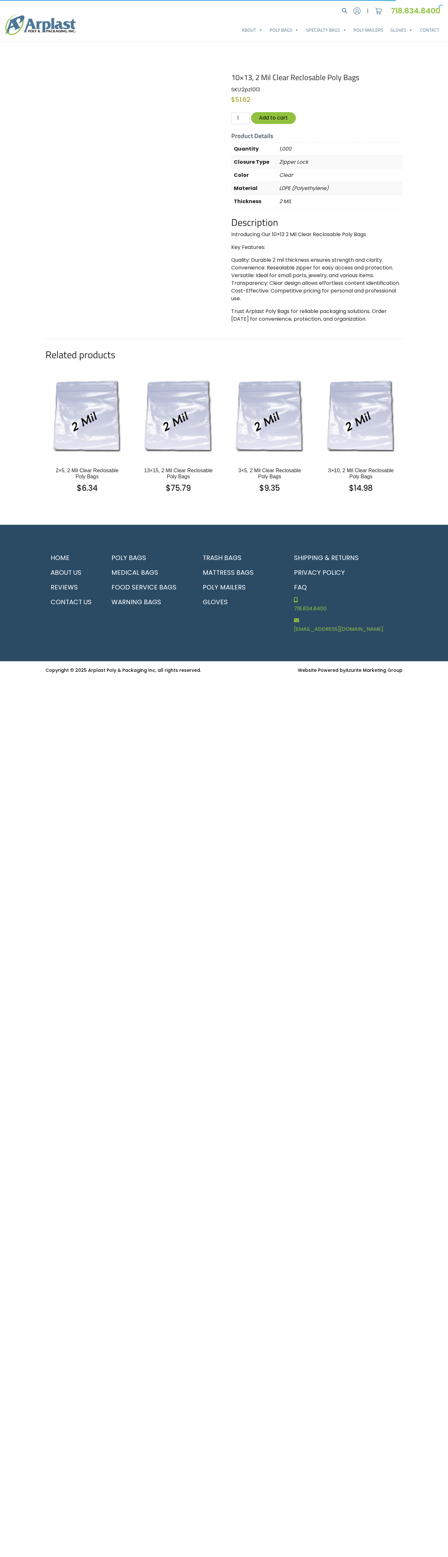 The image size is (448, 1557). I want to click on th: Material, so click(255, 188).